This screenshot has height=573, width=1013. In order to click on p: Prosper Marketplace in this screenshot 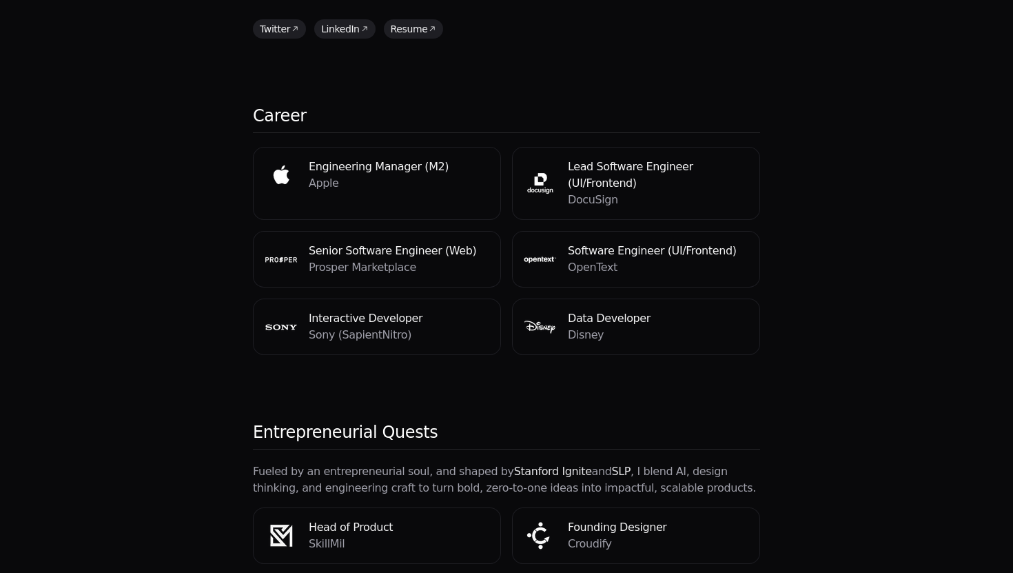, I will do `click(399, 267)`.